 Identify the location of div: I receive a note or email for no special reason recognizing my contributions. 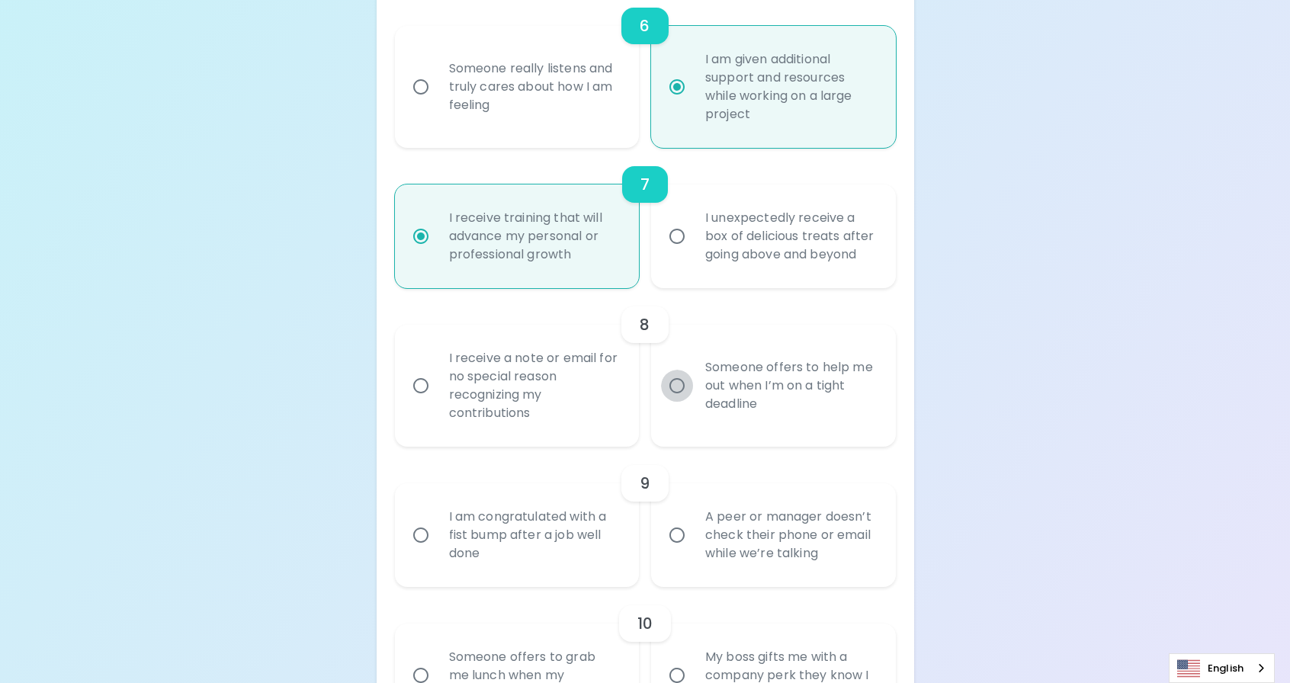
(534, 386).